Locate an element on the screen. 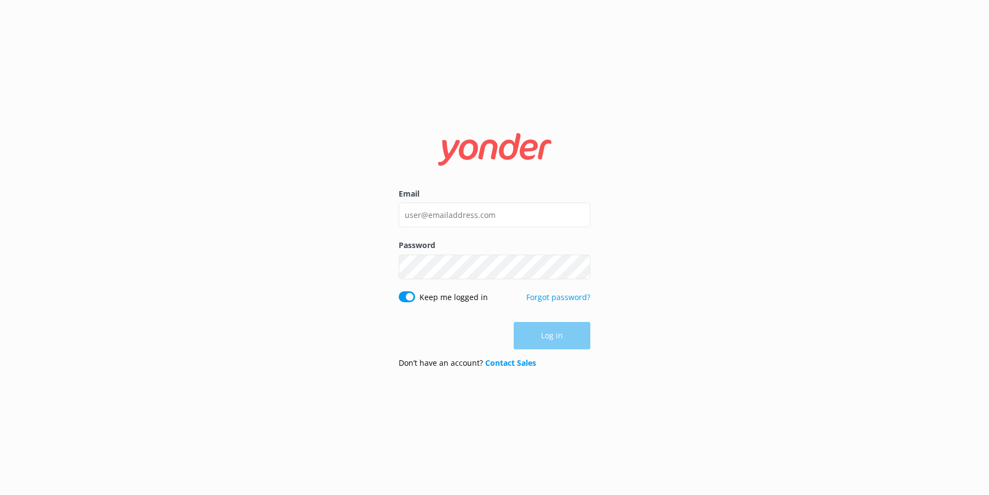  p: Don’t have an account? is located at coordinates (467, 363).